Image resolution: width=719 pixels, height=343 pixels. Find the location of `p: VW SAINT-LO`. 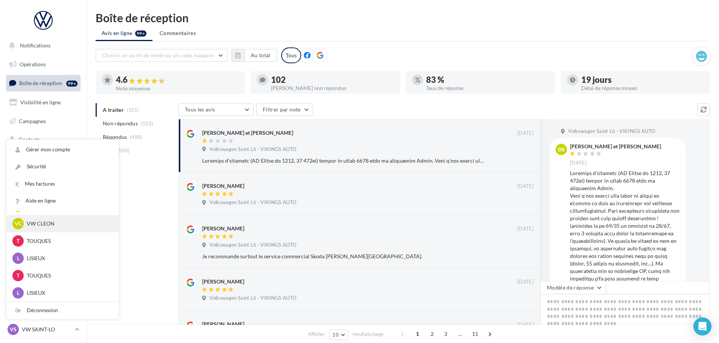

p: VW SAINT-LO is located at coordinates (47, 330).